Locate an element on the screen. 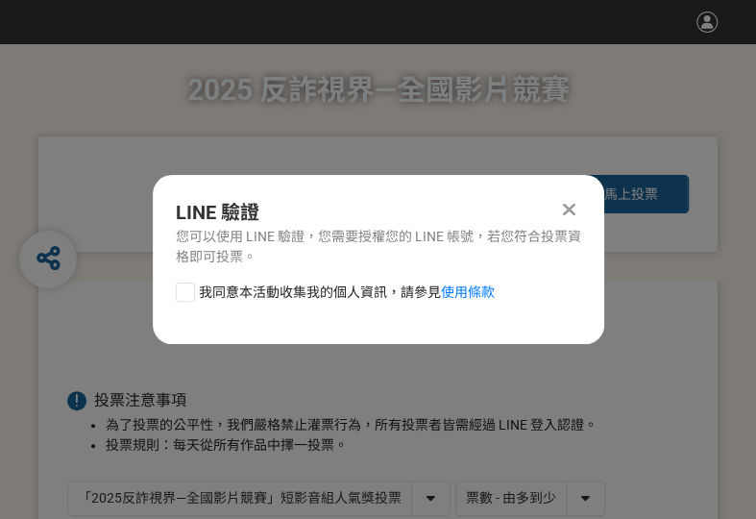 Image resolution: width=756 pixels, height=519 pixels. span: 投票注意事項 is located at coordinates (140, 400).